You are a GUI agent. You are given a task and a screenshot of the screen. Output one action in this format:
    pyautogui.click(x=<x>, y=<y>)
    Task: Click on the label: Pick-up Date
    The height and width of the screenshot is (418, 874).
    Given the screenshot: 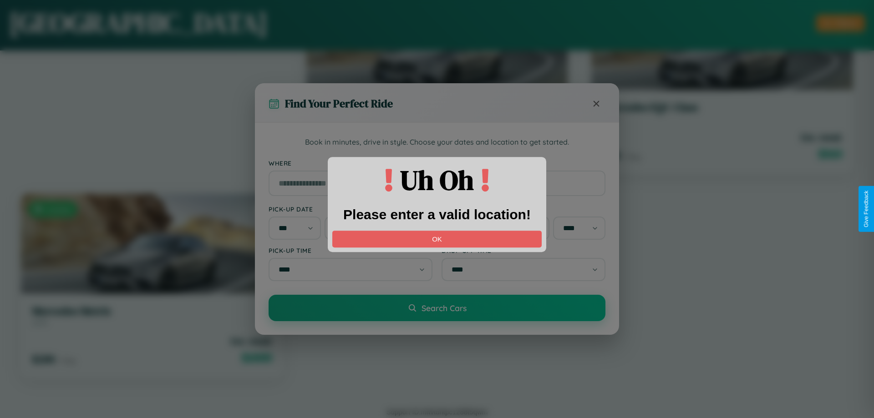 What is the action you would take?
    pyautogui.click(x=351, y=209)
    